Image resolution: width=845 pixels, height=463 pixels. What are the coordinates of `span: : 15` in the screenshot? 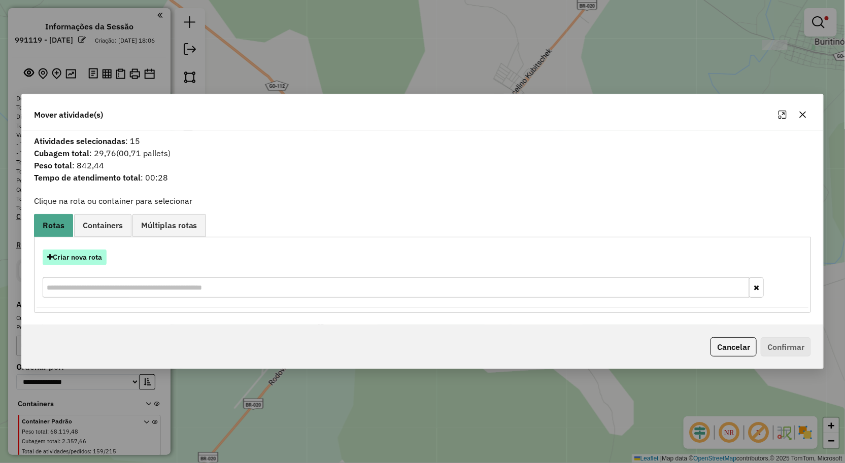 It's located at (423, 141).